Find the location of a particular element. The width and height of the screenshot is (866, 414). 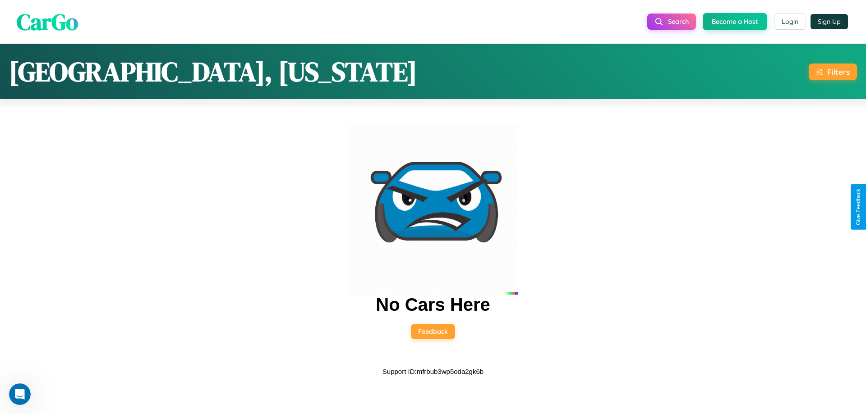

button: Filters is located at coordinates (832, 72).